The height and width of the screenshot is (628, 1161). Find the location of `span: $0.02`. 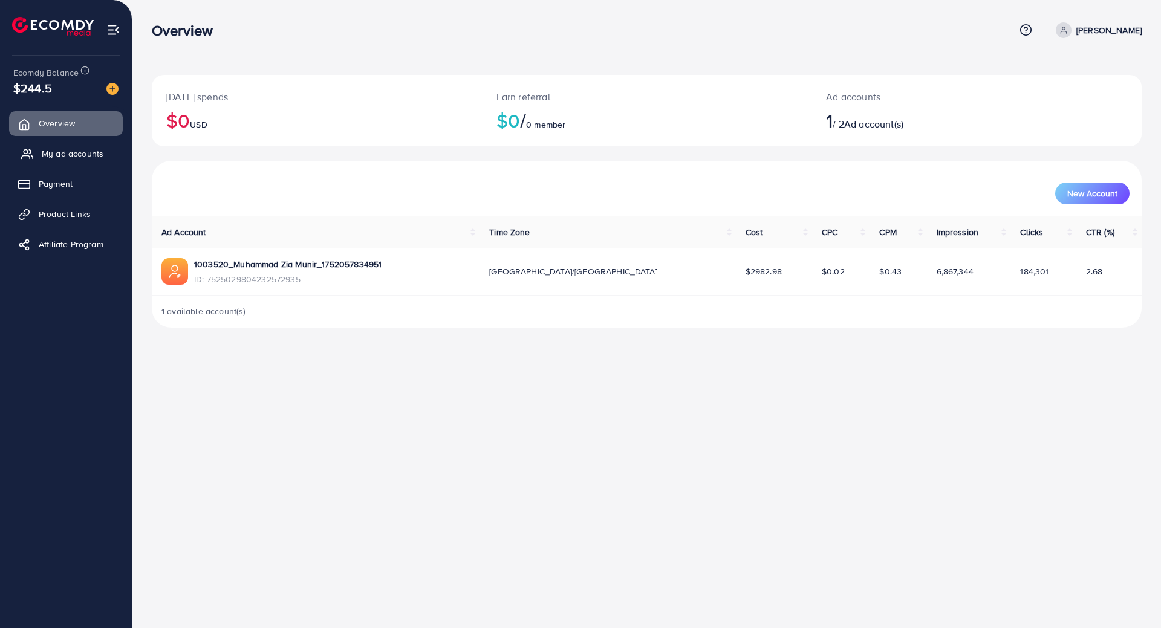

span: $0.02 is located at coordinates (833, 271).